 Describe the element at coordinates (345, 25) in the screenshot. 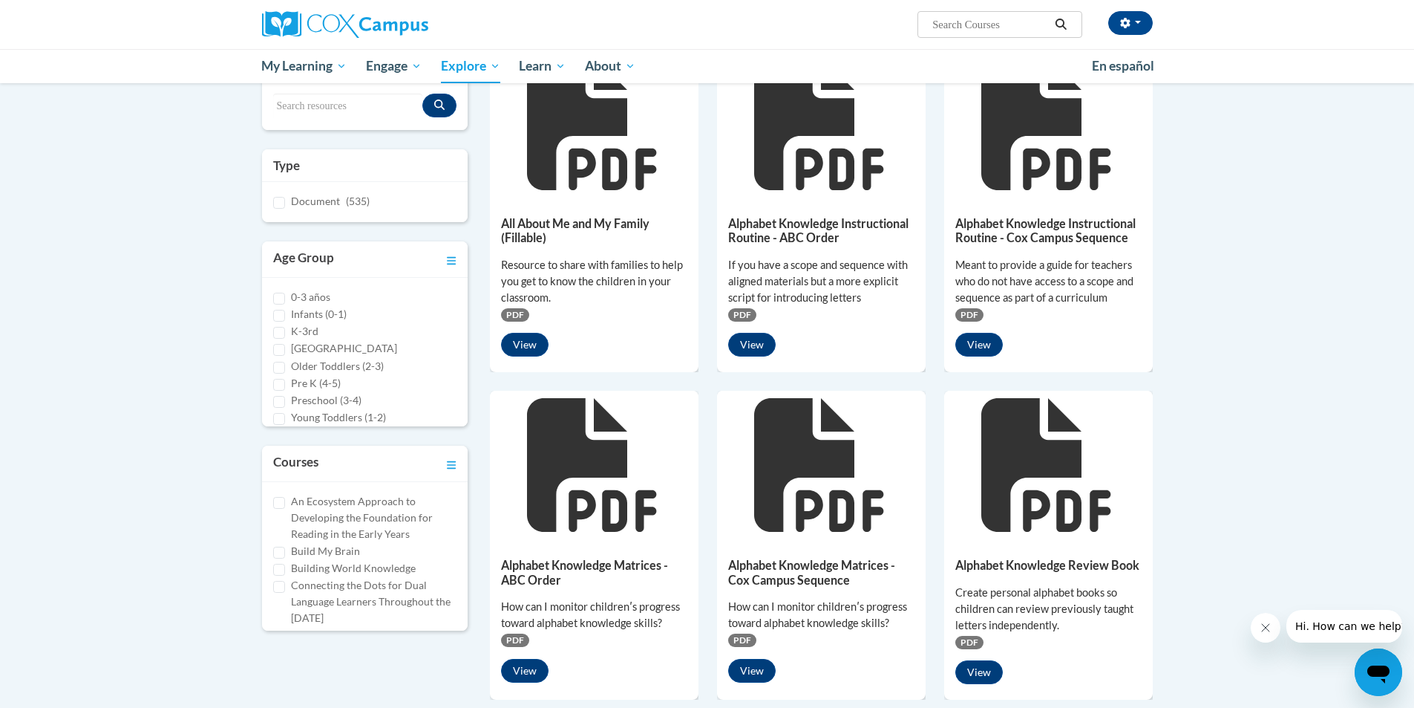

I see `img: Cox Campus` at that location.